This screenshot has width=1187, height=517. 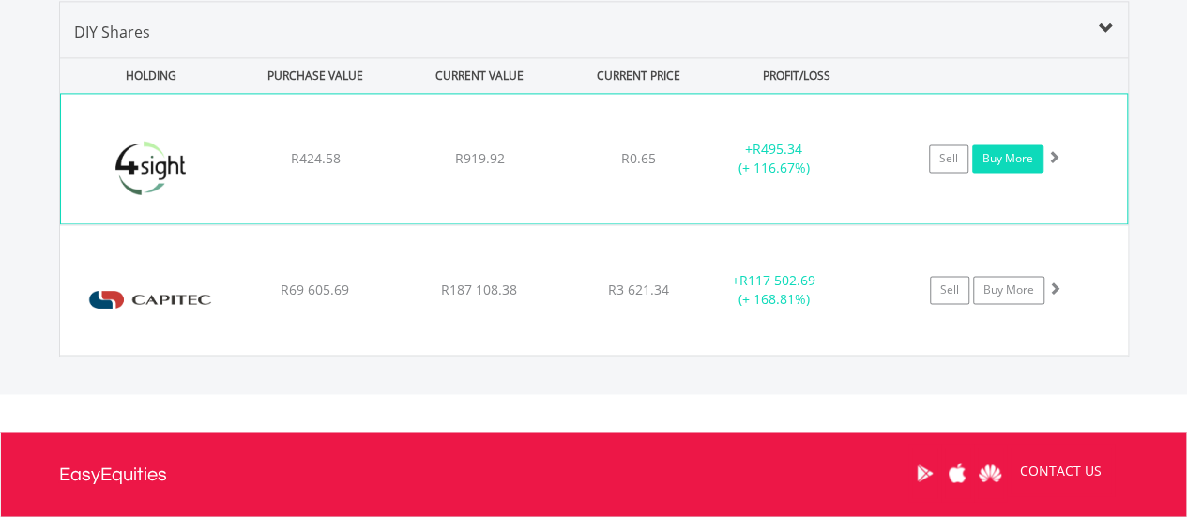 I want to click on div: EasyEquities, so click(x=113, y=474).